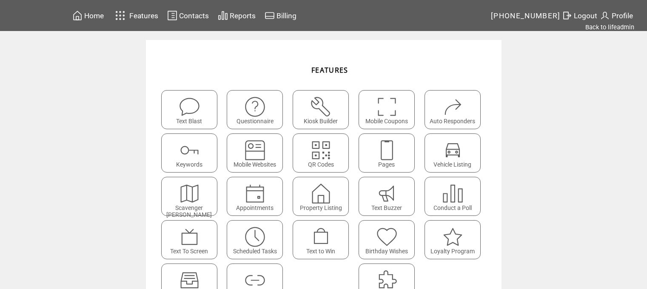 The height and width of the screenshot is (289, 647). Describe the element at coordinates (192, 110) in the screenshot. I see `a: Text Blast` at that location.